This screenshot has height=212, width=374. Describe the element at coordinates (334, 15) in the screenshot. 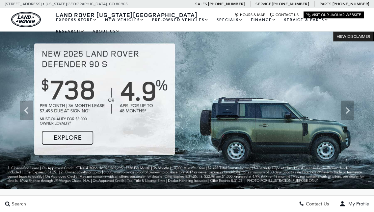

I see `a: Visit Our Jaguar Website` at that location.